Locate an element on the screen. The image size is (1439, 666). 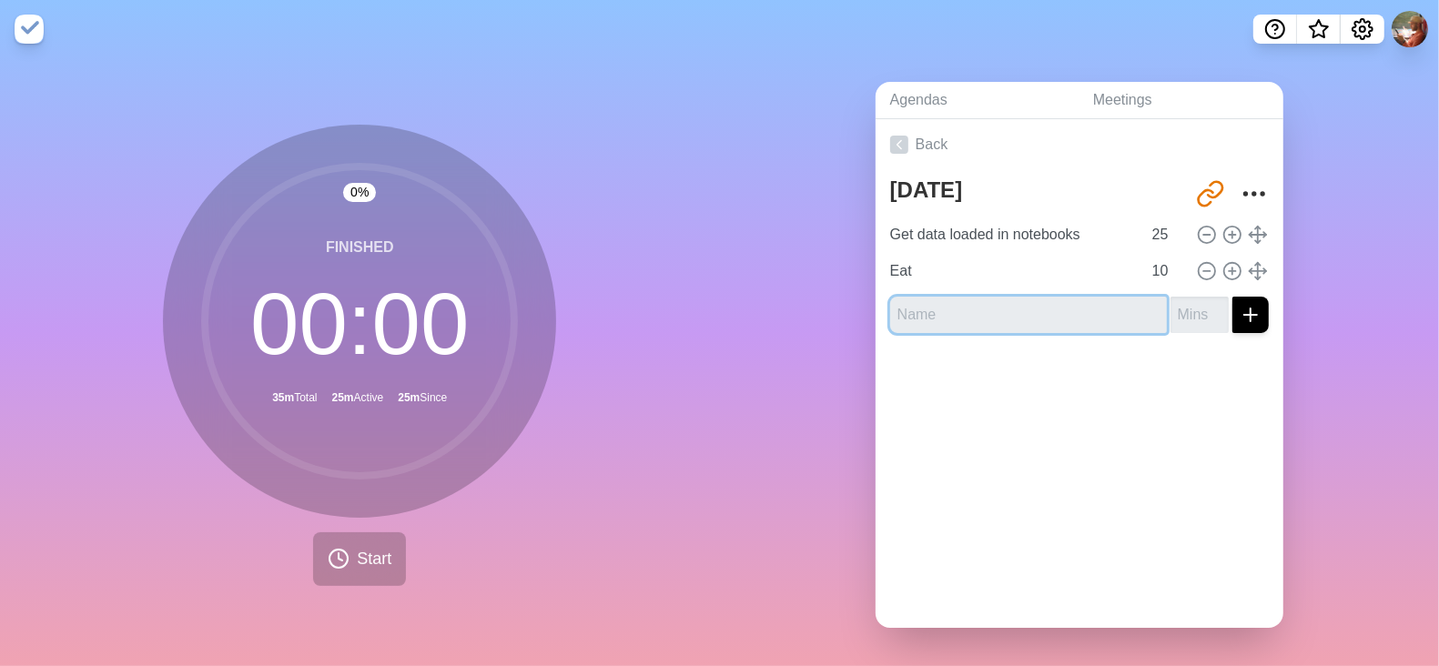
a: Agendas is located at coordinates (977, 100).